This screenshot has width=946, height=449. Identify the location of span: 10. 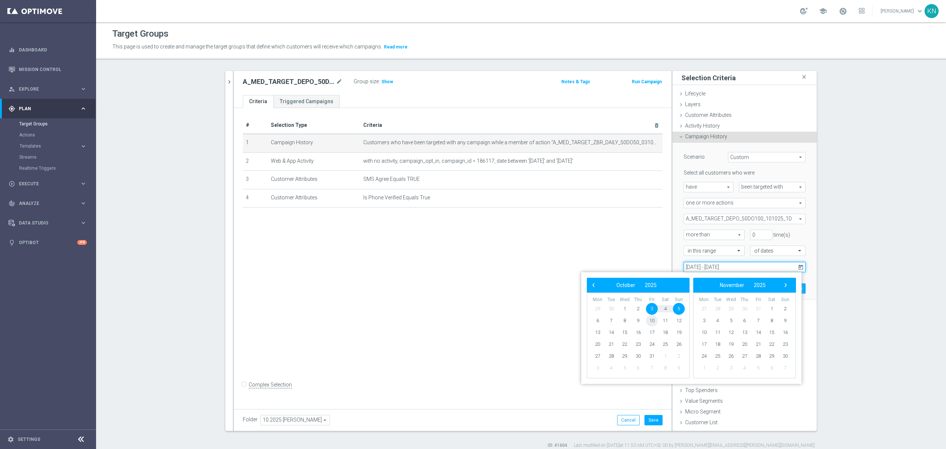
(652, 320).